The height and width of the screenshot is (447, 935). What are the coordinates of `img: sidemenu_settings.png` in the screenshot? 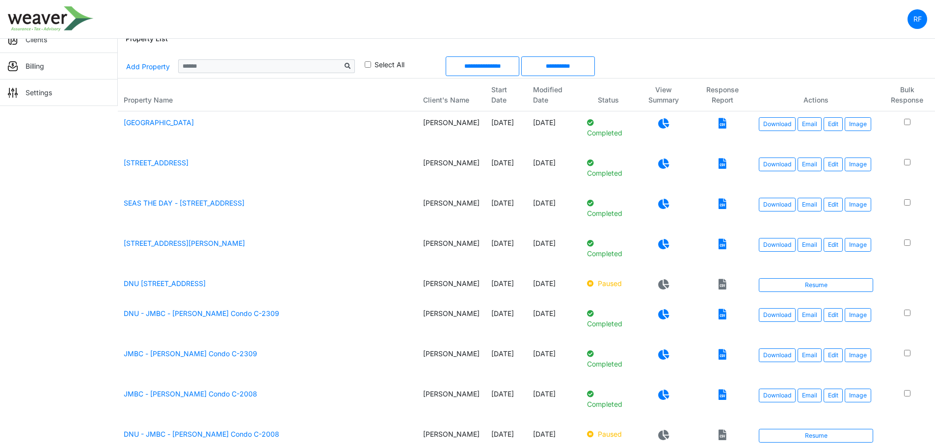 It's located at (13, 93).